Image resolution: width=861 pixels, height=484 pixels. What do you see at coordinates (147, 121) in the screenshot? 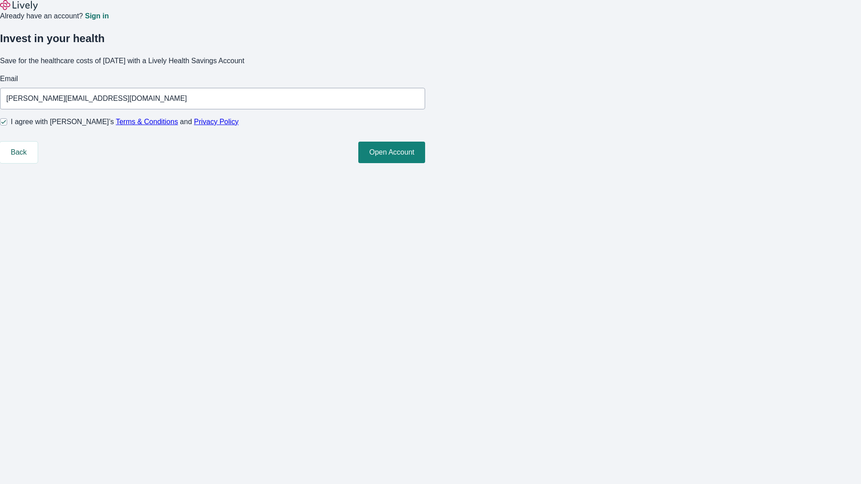
I see `a: Terms & Conditions` at bounding box center [147, 121].